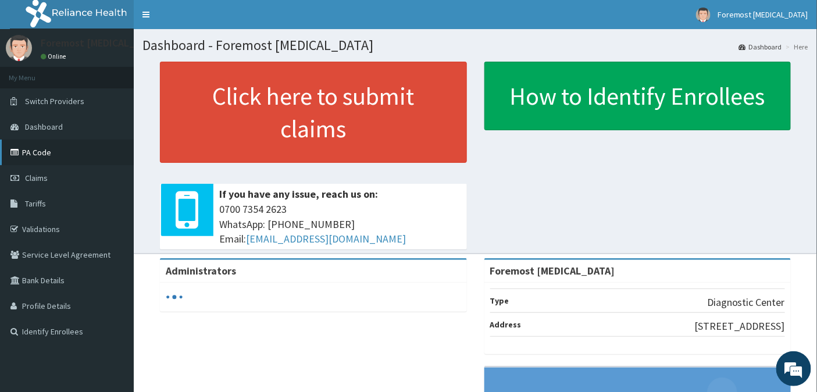 This screenshot has width=817, height=392. Describe the element at coordinates (55, 56) in the screenshot. I see `a: Online` at that location.